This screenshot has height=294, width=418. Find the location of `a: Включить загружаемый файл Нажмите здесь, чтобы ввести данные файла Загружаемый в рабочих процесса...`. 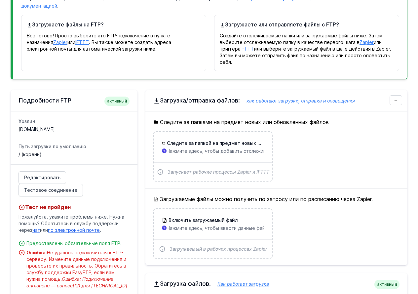

a: Включить загружаемый файл Нажмите здесь, чтобы ввести данные файла Загружаемый в рабочих процесса... is located at coordinates (213, 233).